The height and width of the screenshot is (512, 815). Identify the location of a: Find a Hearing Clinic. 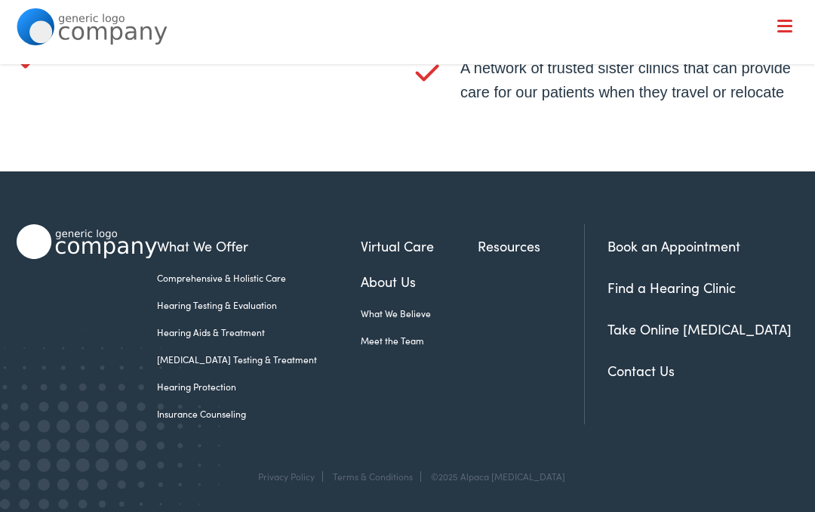
(671, 287).